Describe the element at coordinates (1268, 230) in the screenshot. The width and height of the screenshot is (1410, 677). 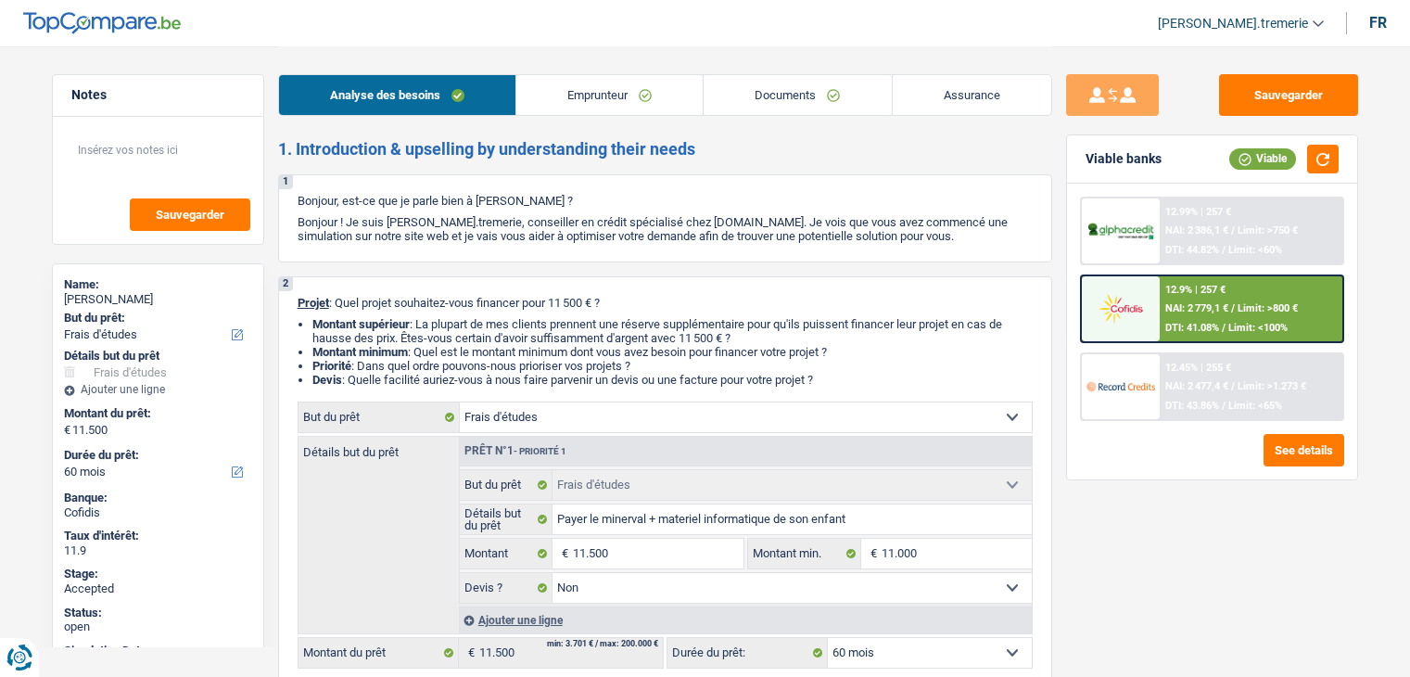
I see `span: Limit: >750 €` at that location.